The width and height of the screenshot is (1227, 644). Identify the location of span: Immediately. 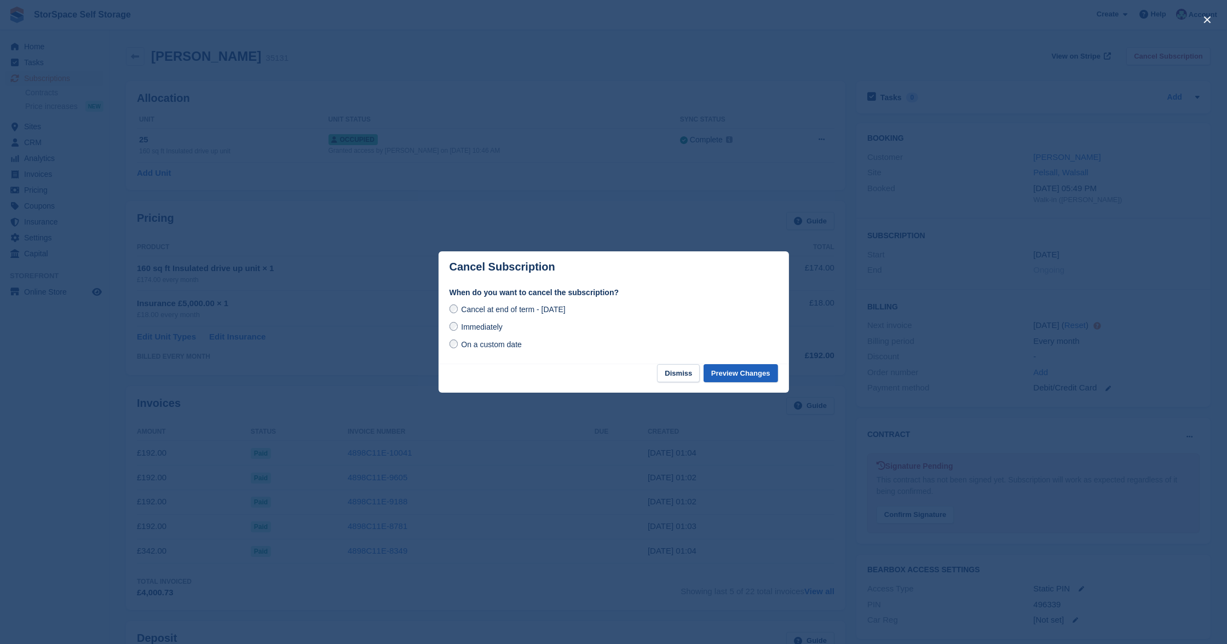
(481, 327).